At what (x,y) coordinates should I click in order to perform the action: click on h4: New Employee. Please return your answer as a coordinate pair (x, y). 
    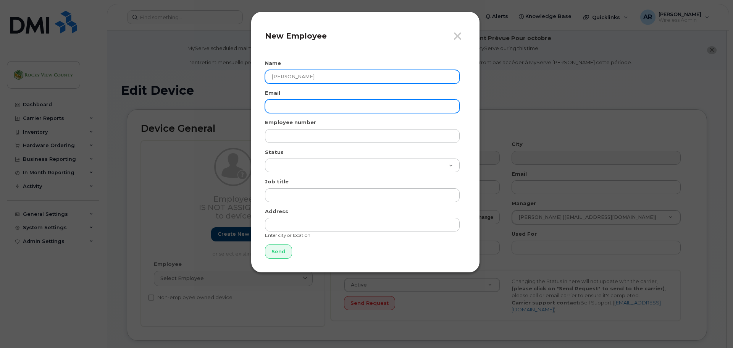
    Looking at the image, I should click on (365, 36).